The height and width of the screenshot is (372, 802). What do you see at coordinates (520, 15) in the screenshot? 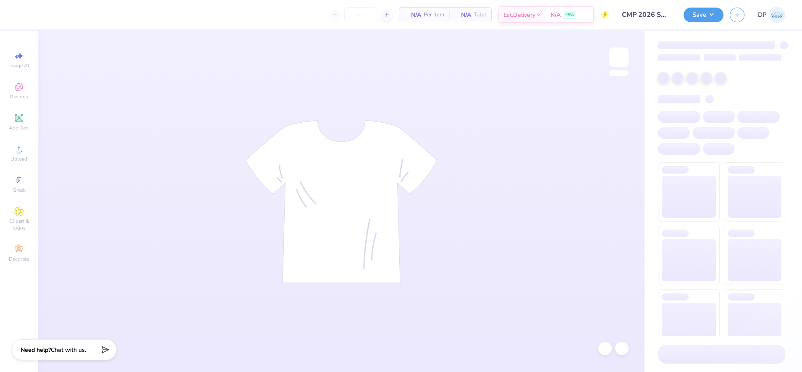
I see `span: Est. Delivery` at bounding box center [520, 15].